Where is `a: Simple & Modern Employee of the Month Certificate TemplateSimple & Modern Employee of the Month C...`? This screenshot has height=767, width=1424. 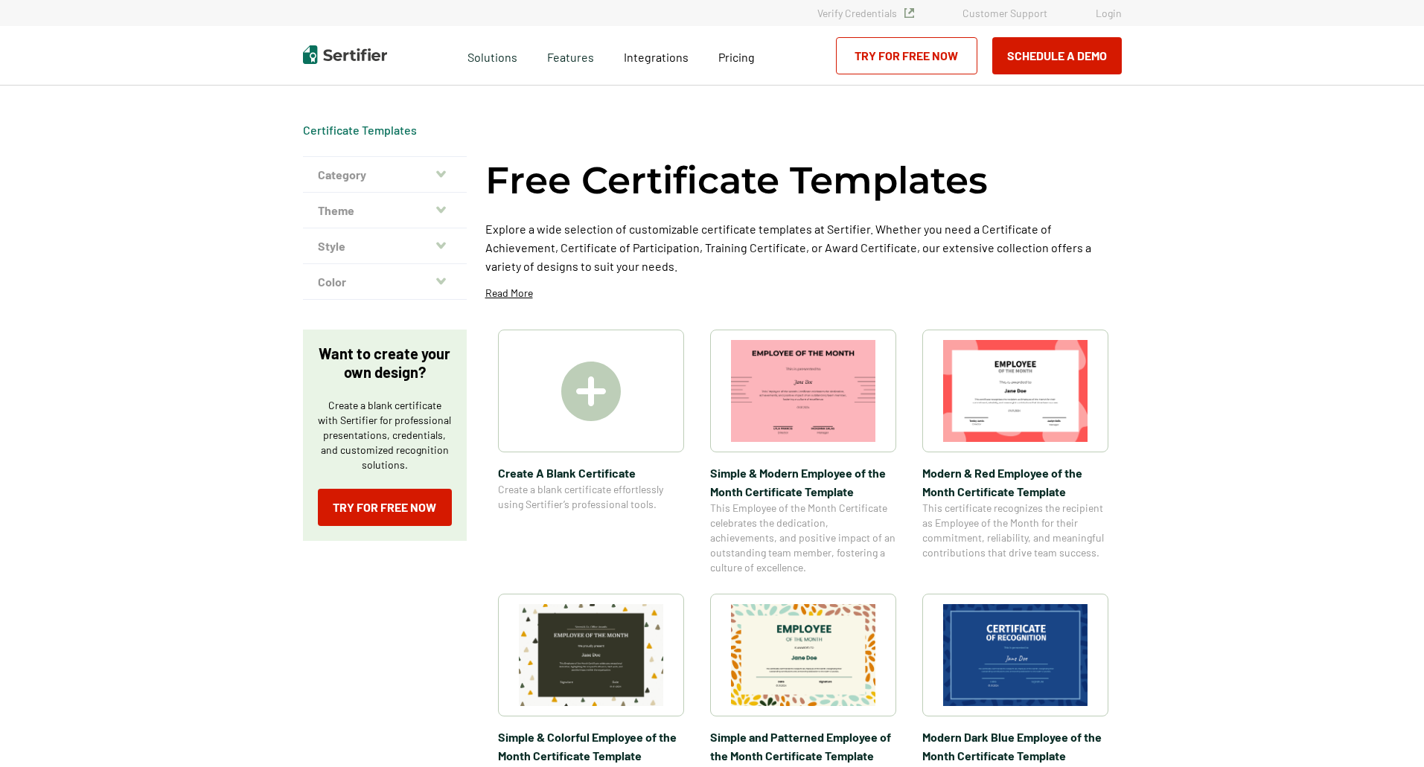 a: Simple & Modern Employee of the Month Certificate TemplateSimple & Modern Employee of the Month C... is located at coordinates (803, 452).